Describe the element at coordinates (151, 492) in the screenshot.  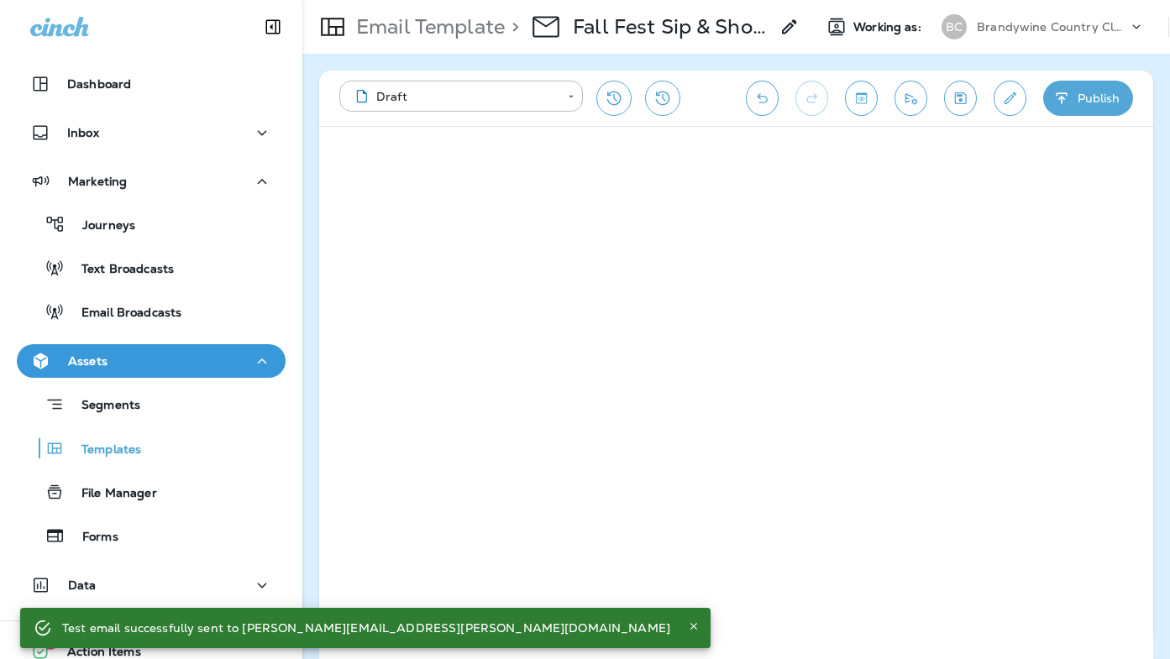
I see `button: File Manager` at that location.